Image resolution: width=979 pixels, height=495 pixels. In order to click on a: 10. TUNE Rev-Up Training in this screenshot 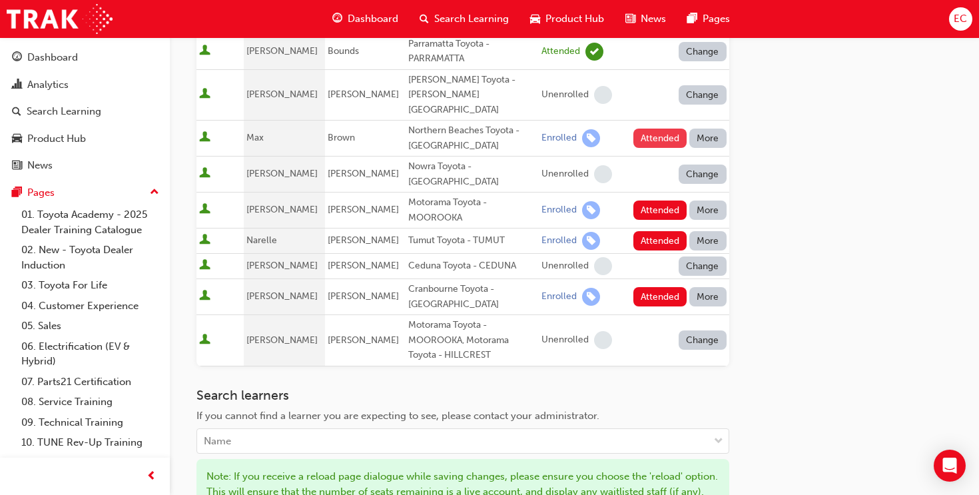, I will do `click(90, 442)`.